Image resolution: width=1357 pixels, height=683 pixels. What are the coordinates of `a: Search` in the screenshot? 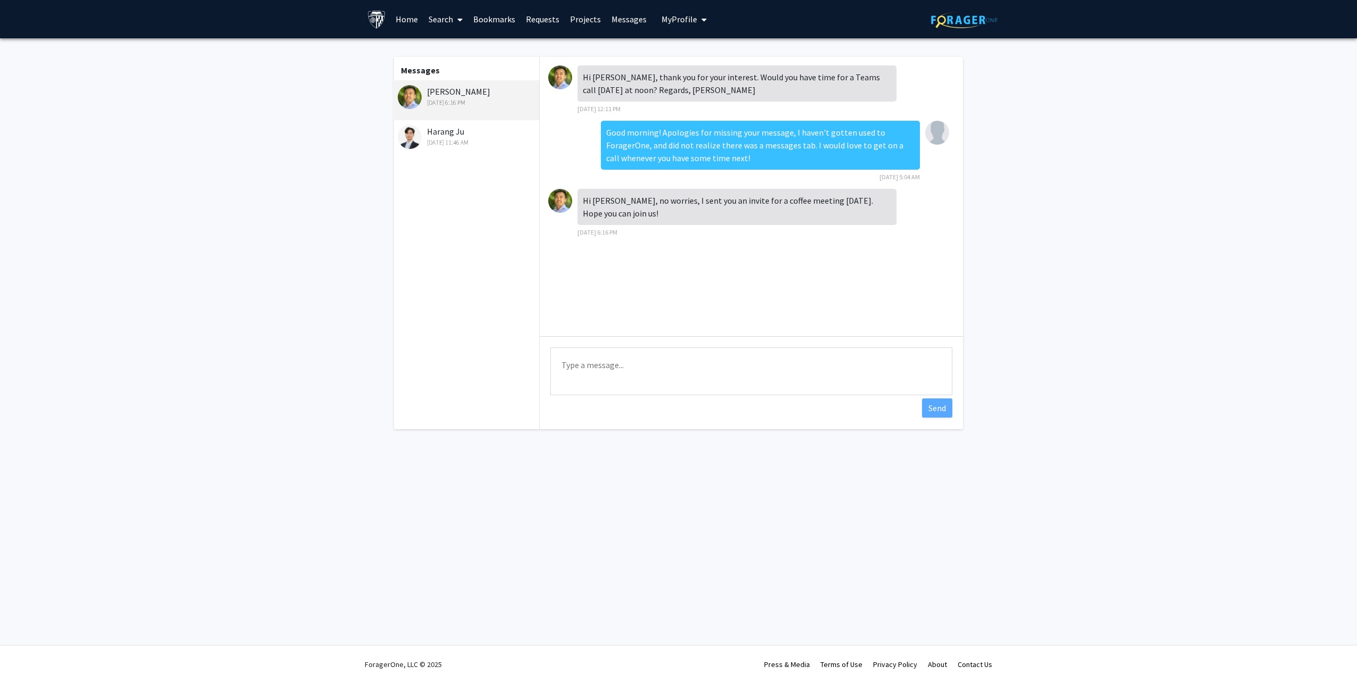 It's located at (446, 19).